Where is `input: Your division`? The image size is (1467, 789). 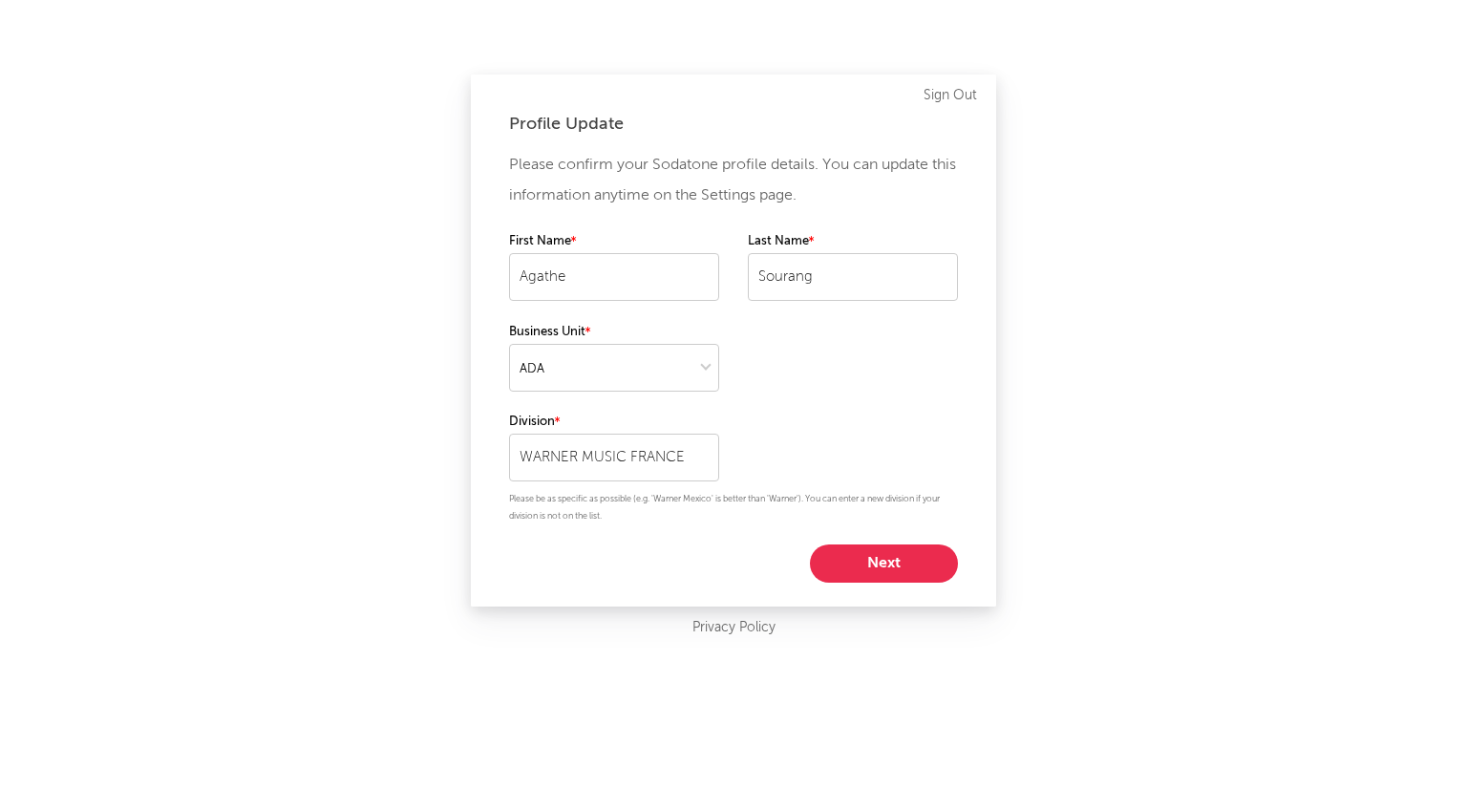
input: Your division is located at coordinates (614, 458).